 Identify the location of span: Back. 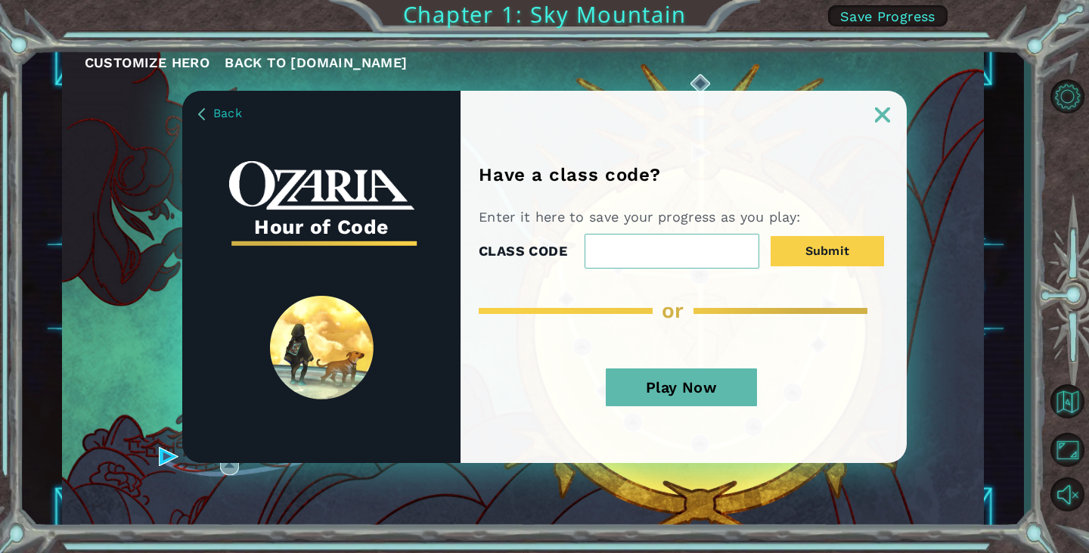
(228, 113).